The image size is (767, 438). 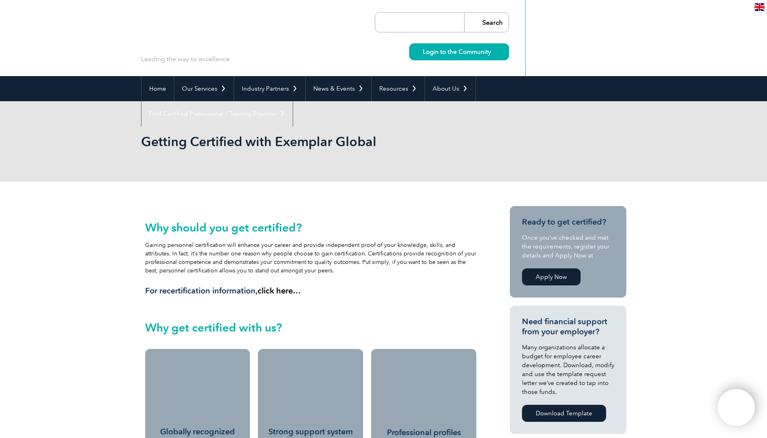 What do you see at coordinates (551, 277) in the screenshot?
I see `a: Apply Now` at bounding box center [551, 277].